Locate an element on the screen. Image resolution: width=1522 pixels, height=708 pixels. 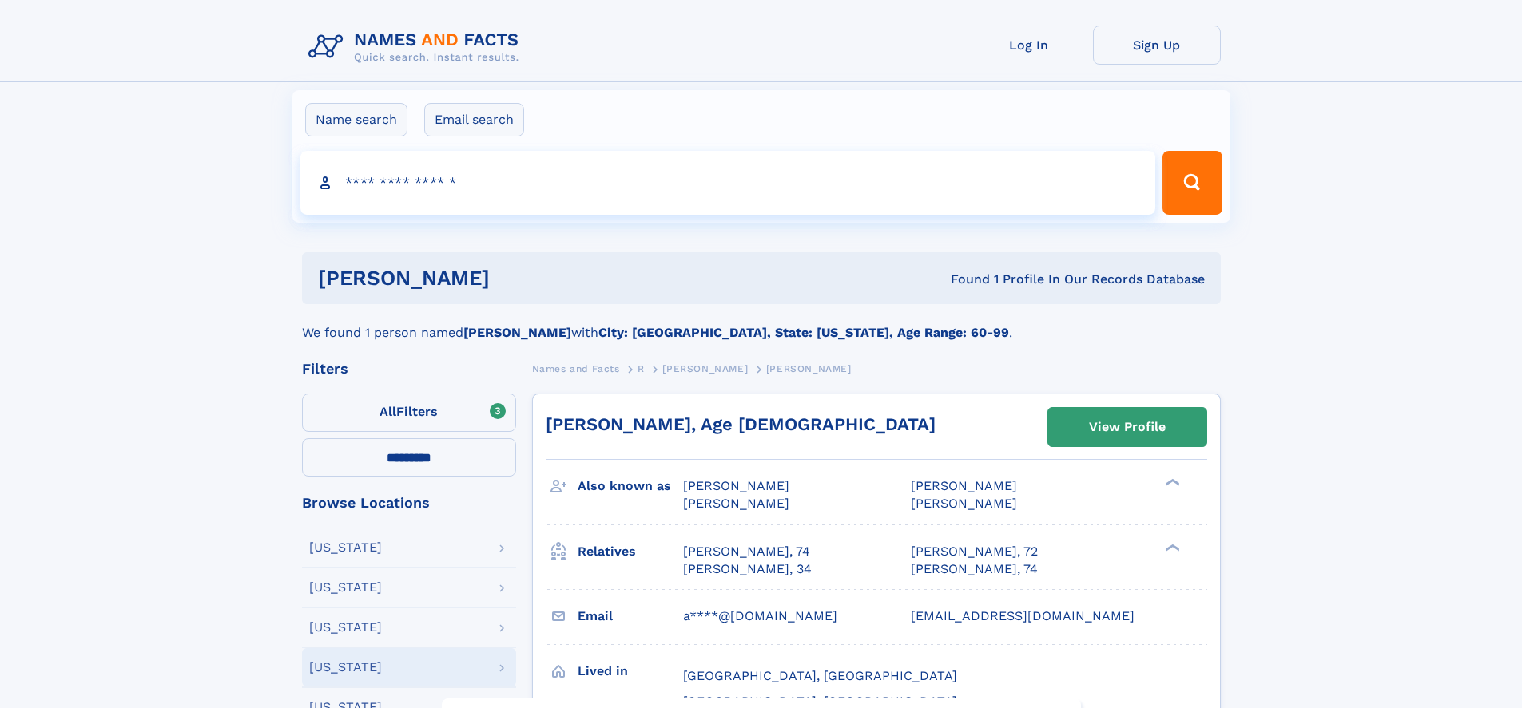
a: Log In is located at coordinates (1029, 45).